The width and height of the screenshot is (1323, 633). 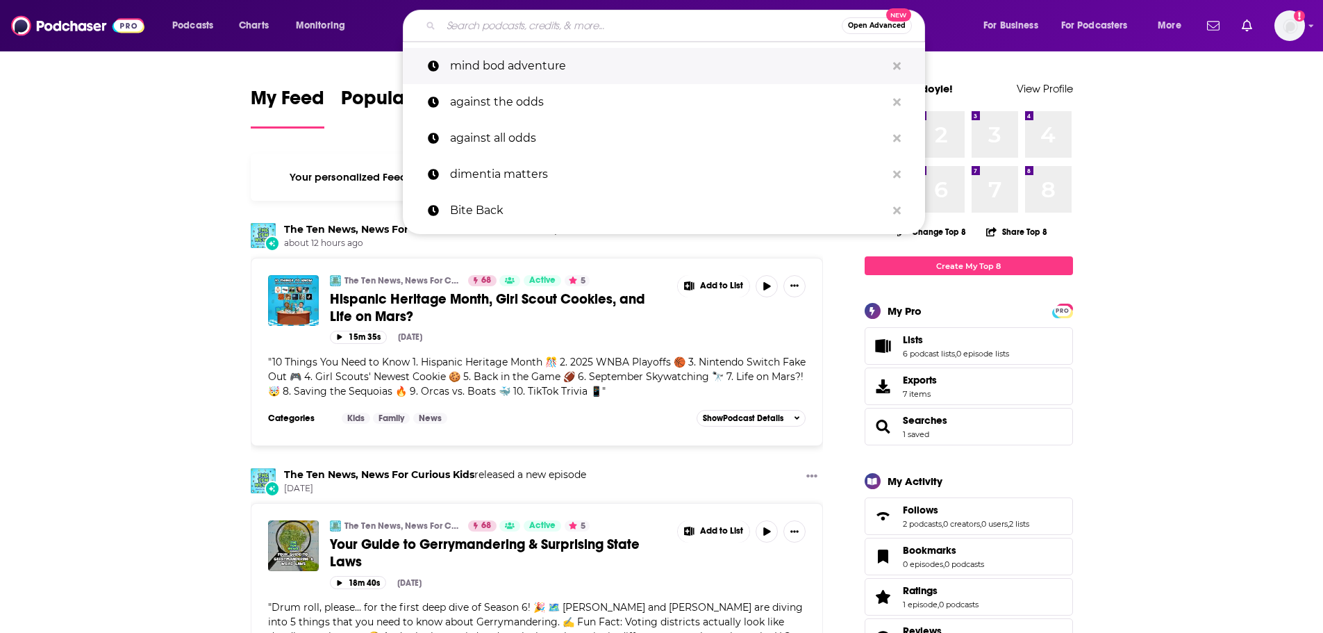 What do you see at coordinates (1045, 88) in the screenshot?
I see `a: View Profile` at bounding box center [1045, 88].